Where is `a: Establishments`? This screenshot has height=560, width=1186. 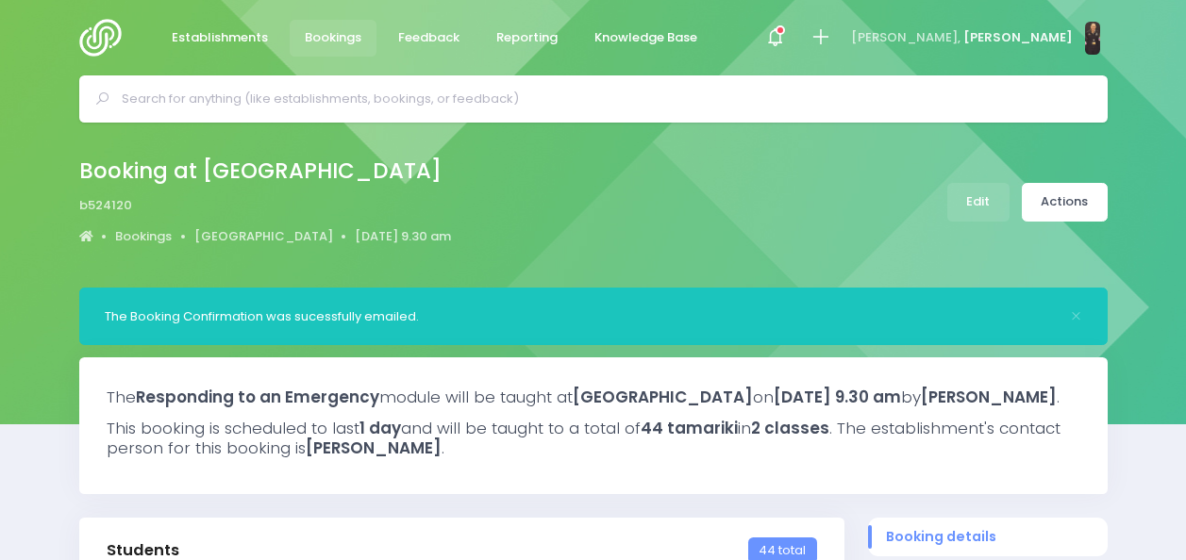
a: Establishments is located at coordinates (220, 38).